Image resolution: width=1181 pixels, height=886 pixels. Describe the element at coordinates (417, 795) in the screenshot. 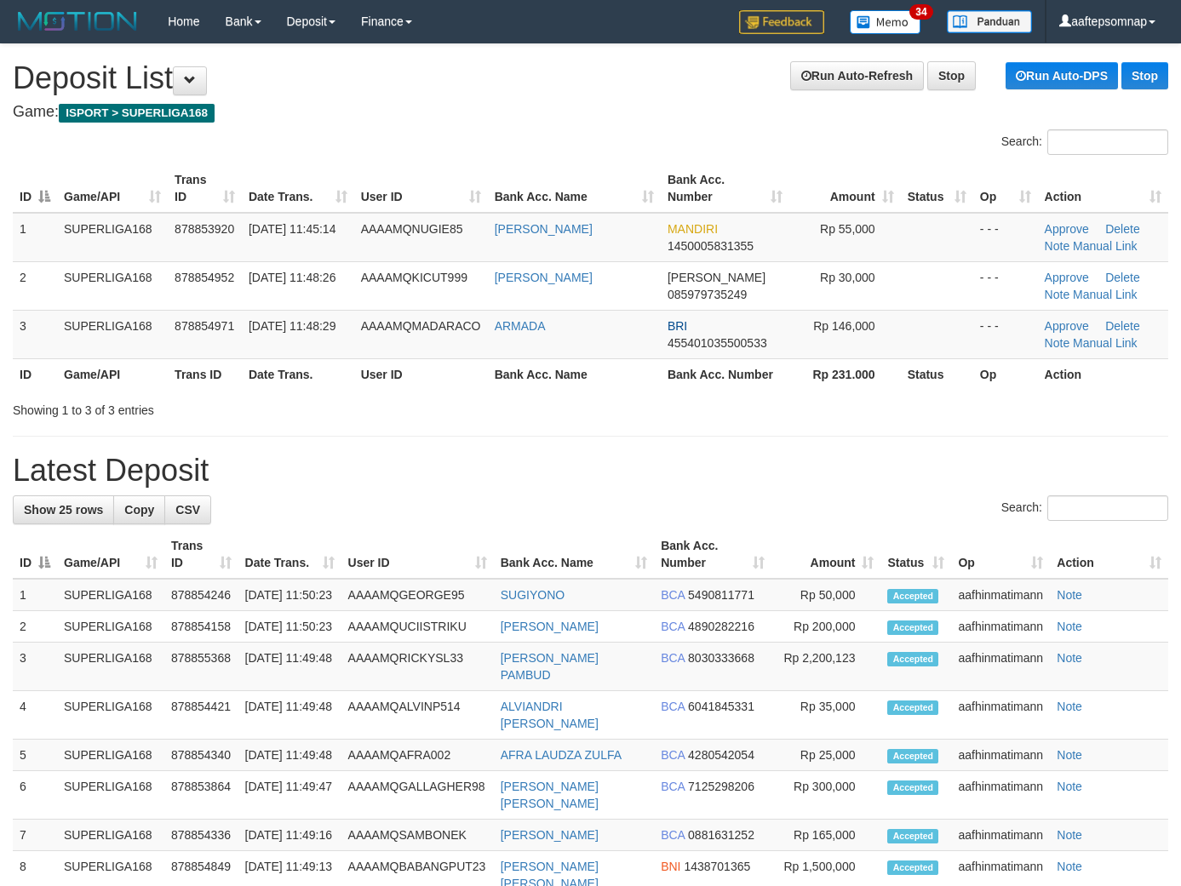

I see `td: AAAAMQGALLAGHER98` at that location.